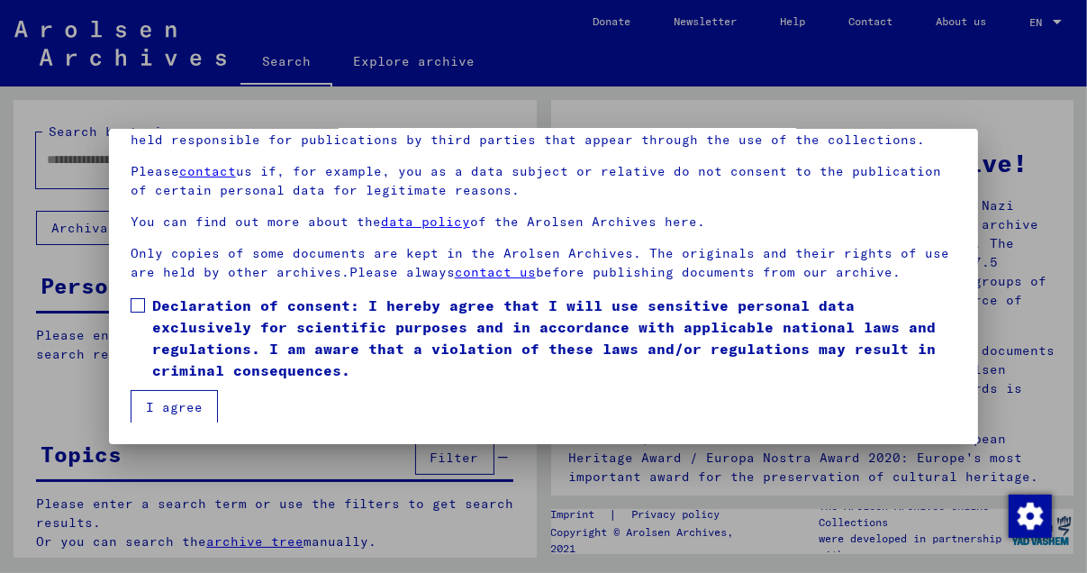 This screenshot has width=1087, height=573. I want to click on font: Declaration of consent: I hereby agree that I will use sensitive personal data exclusively for sc..., so click(544, 338).